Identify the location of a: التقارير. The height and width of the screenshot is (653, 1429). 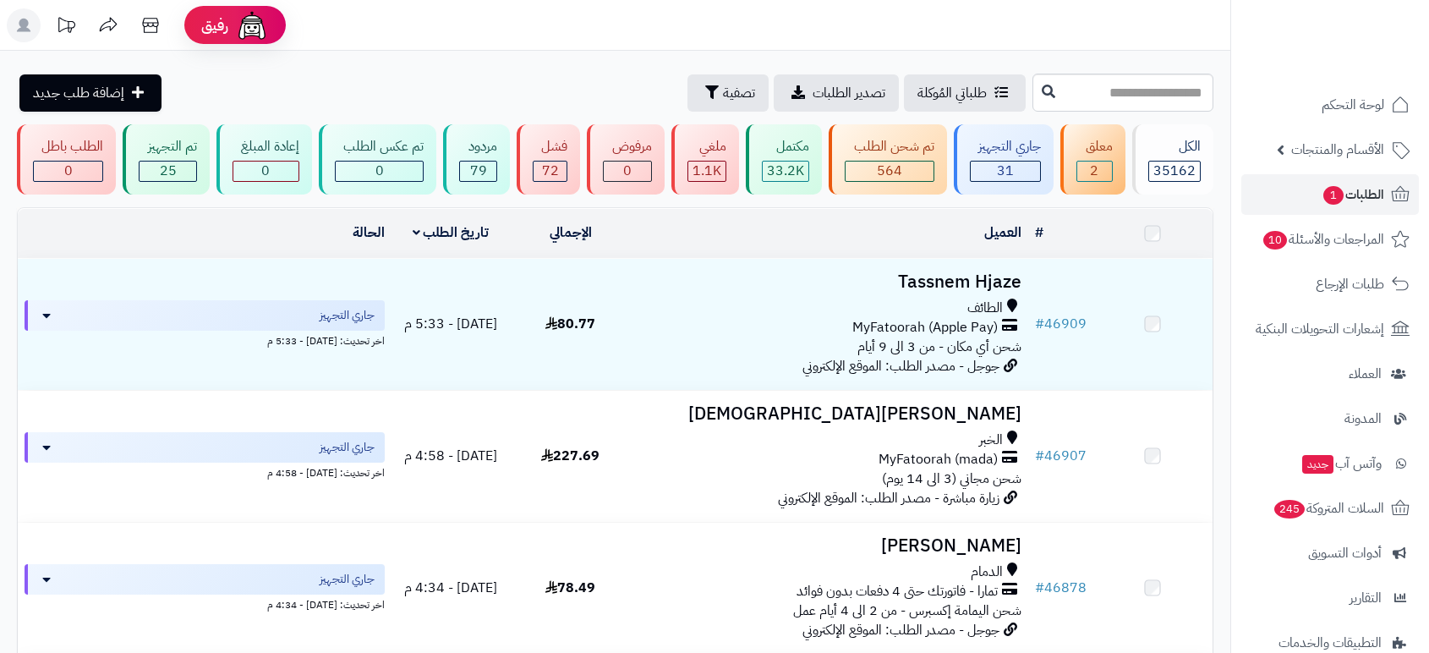
(1330, 598).